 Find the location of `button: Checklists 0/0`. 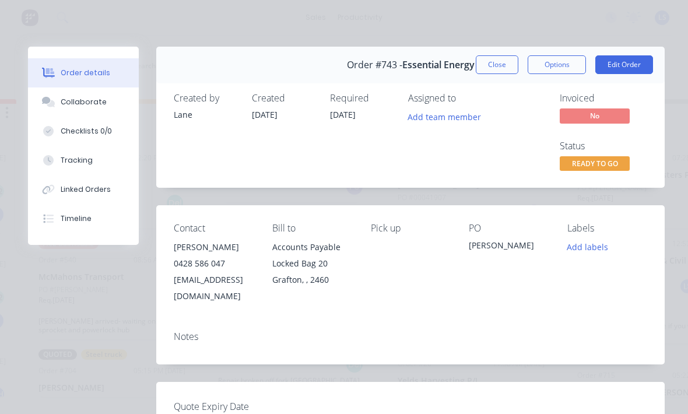

button: Checklists 0/0 is located at coordinates (83, 131).